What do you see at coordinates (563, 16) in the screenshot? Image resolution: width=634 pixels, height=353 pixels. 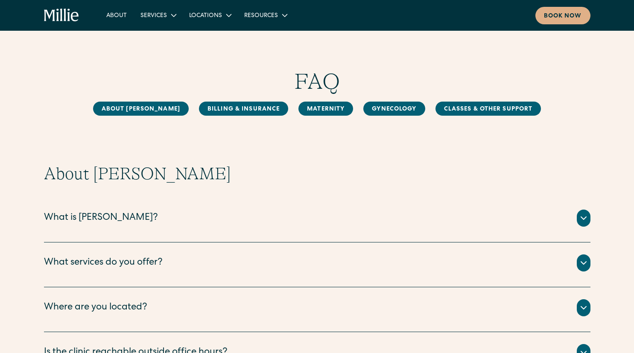 I see `div: Book now` at bounding box center [563, 16].